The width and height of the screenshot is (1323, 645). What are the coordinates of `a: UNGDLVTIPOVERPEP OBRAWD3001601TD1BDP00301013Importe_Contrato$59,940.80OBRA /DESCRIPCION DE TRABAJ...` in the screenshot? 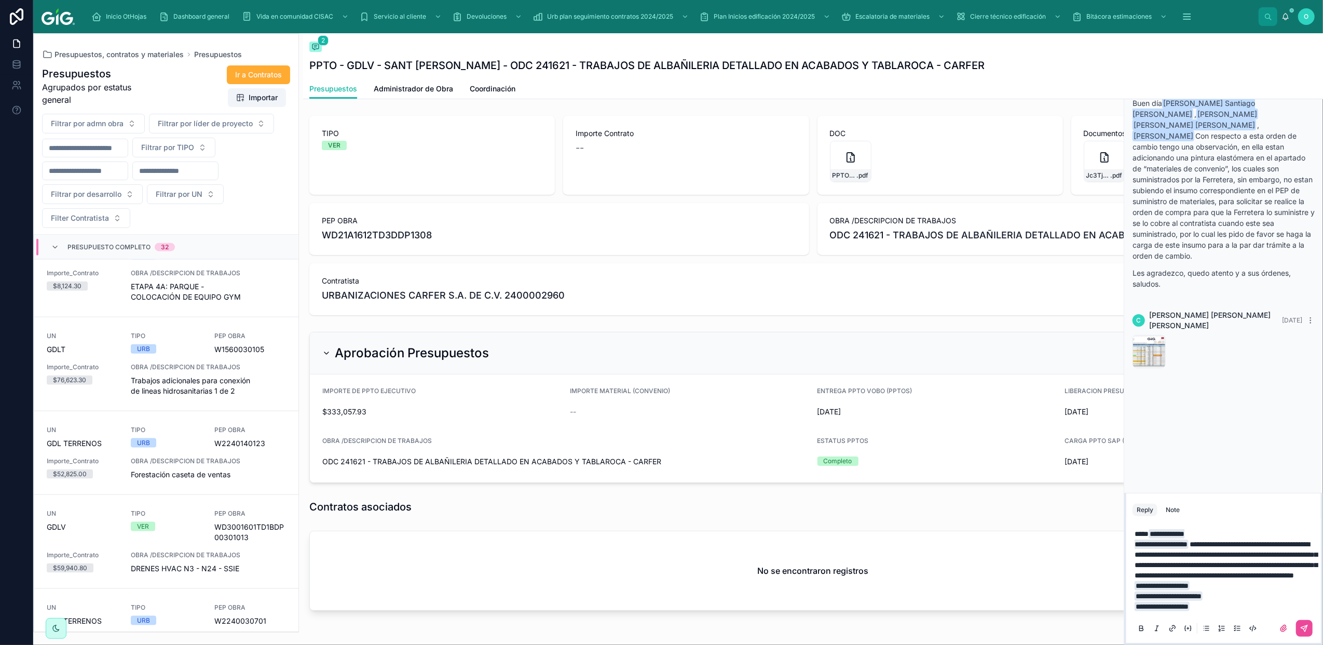 It's located at (166, 541).